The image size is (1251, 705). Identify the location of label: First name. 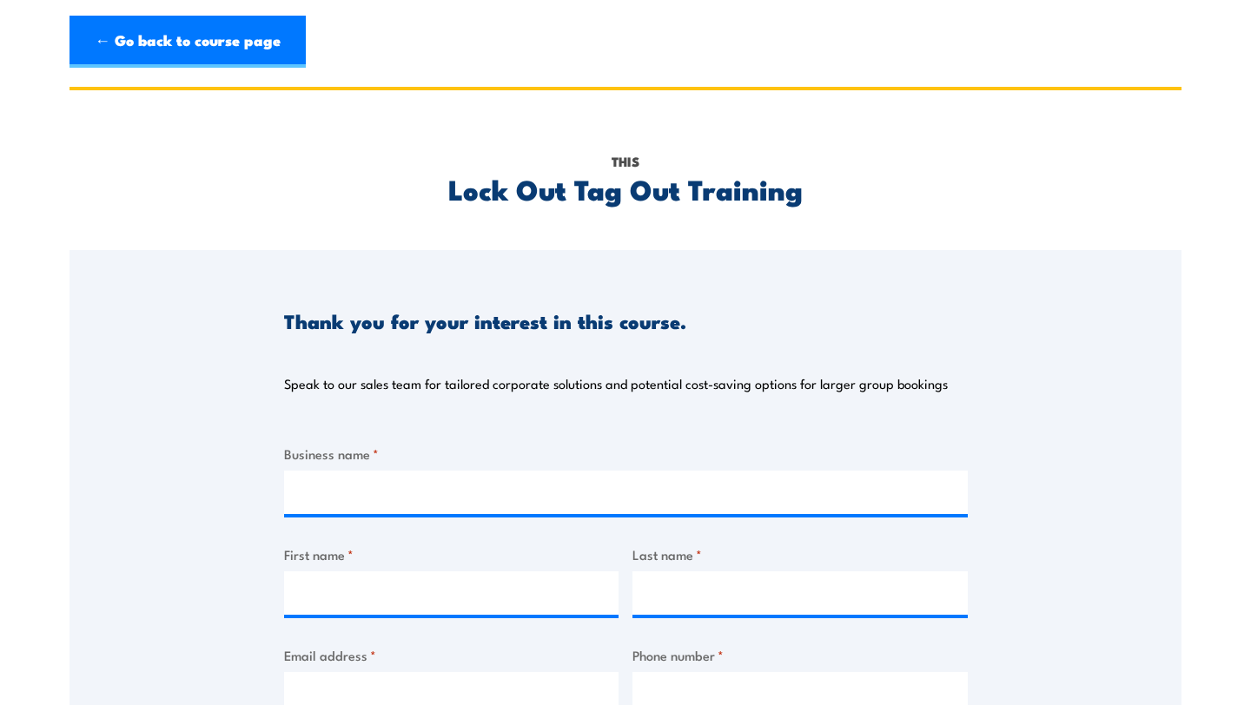
(452, 554).